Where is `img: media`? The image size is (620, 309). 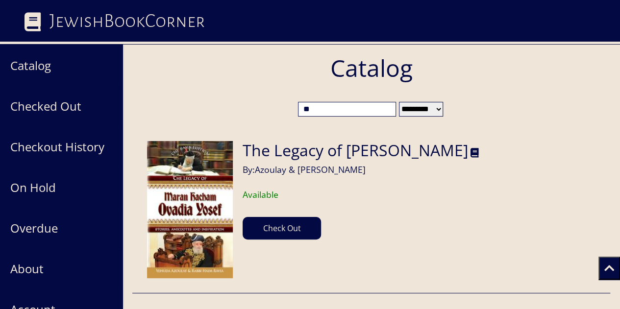 img: media is located at coordinates (190, 210).